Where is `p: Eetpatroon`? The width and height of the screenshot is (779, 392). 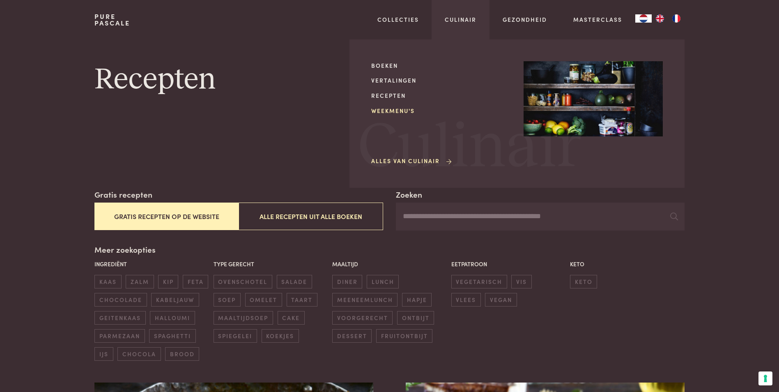
p: Eetpatroon is located at coordinates (508, 264).